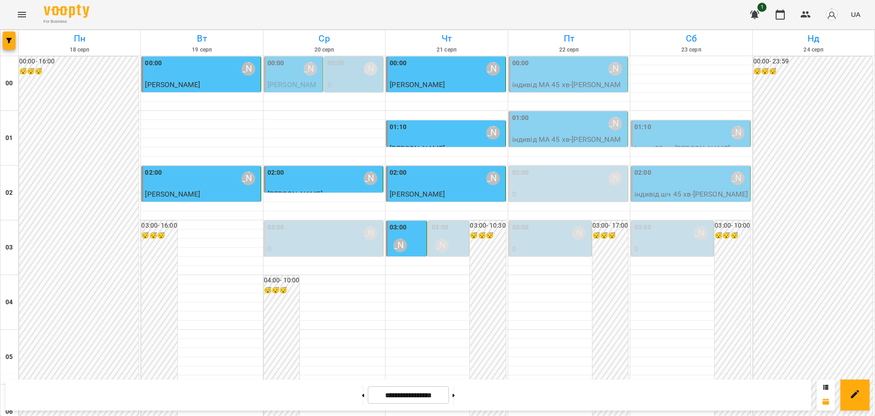 The image size is (875, 416). Describe the element at coordinates (79, 50) in the screenshot. I see `h6: 18 серп` at that location.